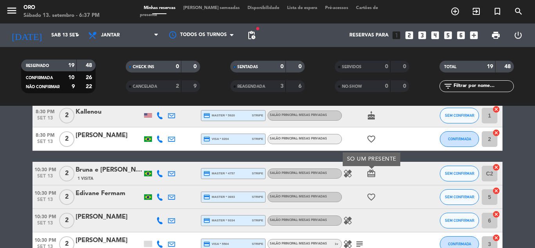 This screenshot has height=248, width=535. What do you see at coordinates (461, 35) in the screenshot?
I see `i: looks_6` at bounding box center [461, 35].